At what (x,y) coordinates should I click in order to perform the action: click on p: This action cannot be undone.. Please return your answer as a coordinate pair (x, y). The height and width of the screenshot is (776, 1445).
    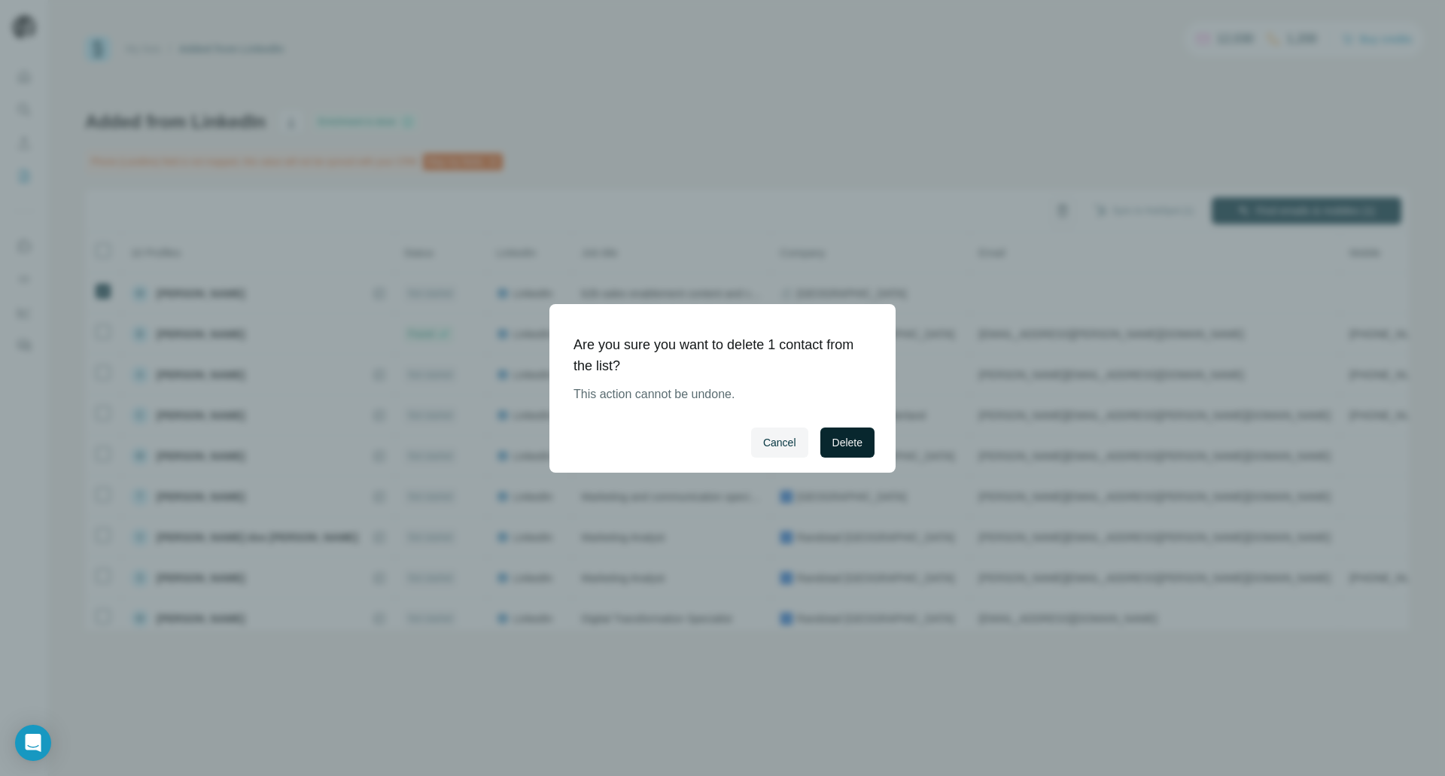
    Looking at the image, I should click on (717, 394).